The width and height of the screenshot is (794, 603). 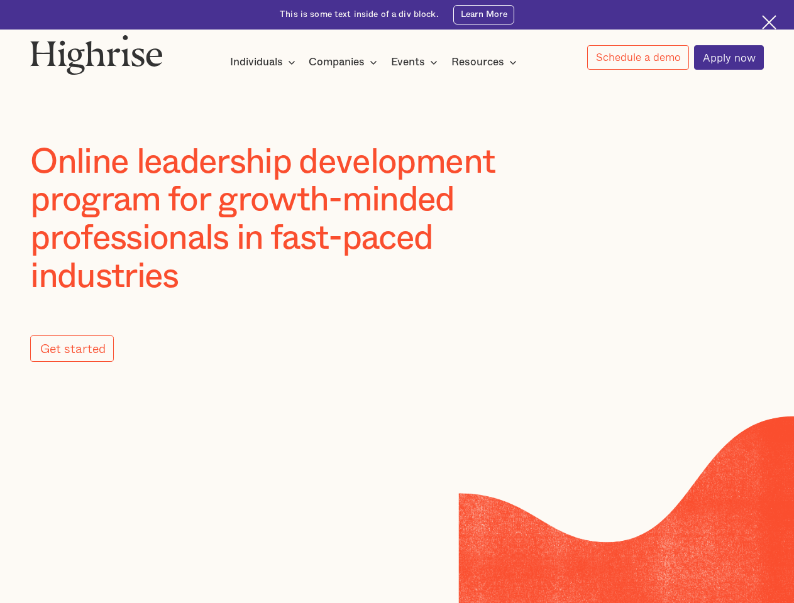 I want to click on a: Apply now, so click(x=728, y=57).